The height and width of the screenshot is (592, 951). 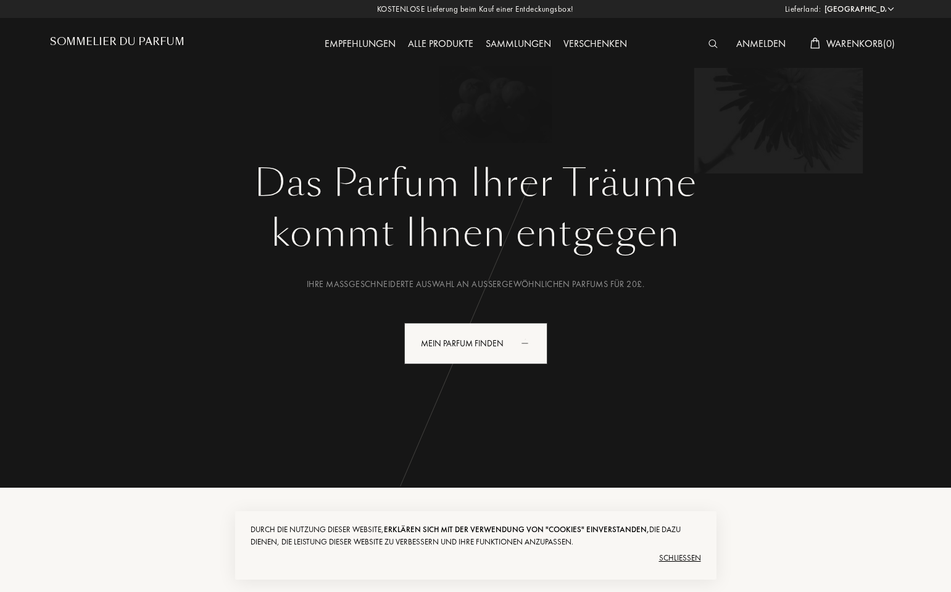 What do you see at coordinates (517, 529) in the screenshot?
I see `span: erklären sich mit der Verwendung von "Cookies" einverstanden,` at bounding box center [517, 529].